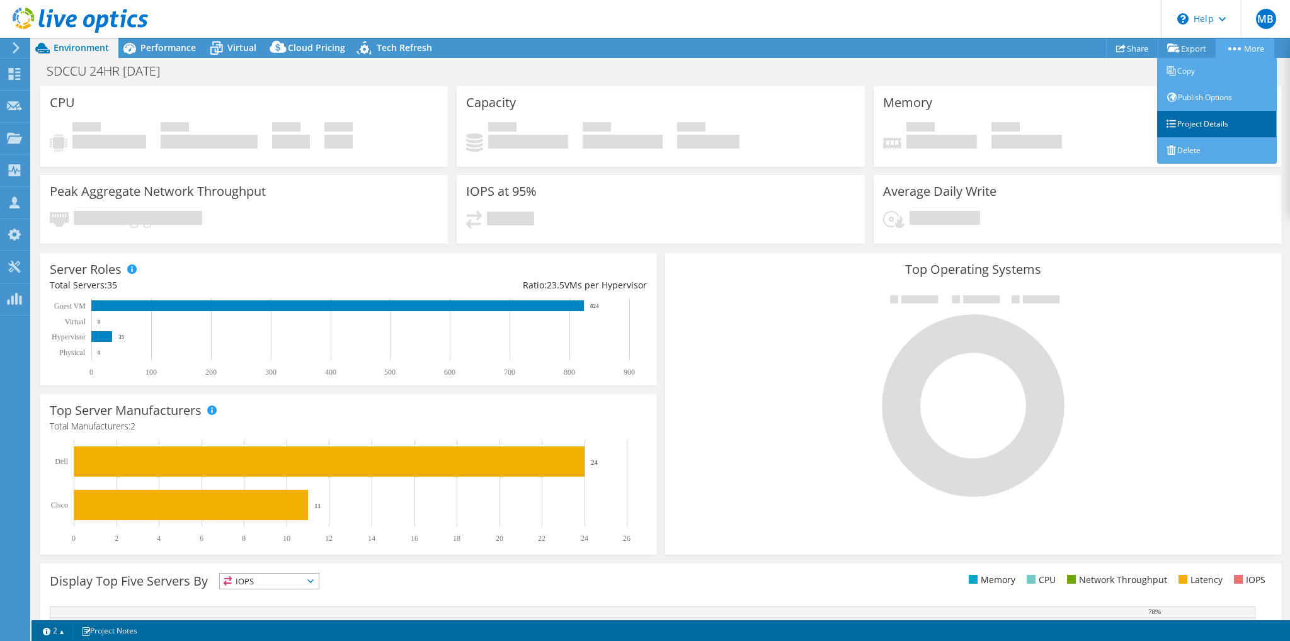 The height and width of the screenshot is (641, 1290). What do you see at coordinates (316, 47) in the screenshot?
I see `span: Cloud Pricing` at bounding box center [316, 47].